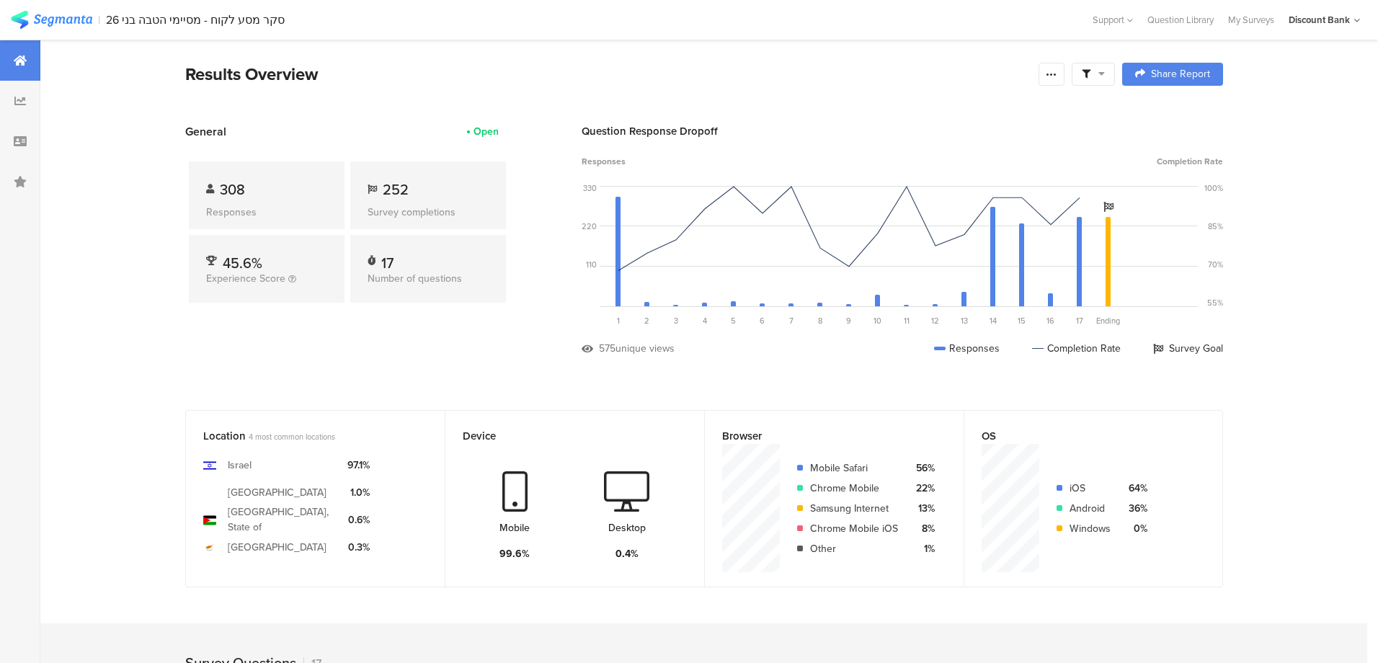 The image size is (1378, 663). Describe the element at coordinates (848, 321) in the screenshot. I see `span: 9` at that location.